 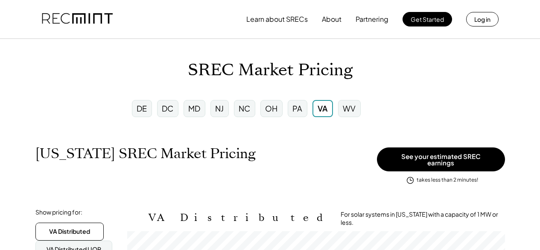 What do you see at coordinates (271, 108) in the screenshot?
I see `div: OH` at bounding box center [271, 108].